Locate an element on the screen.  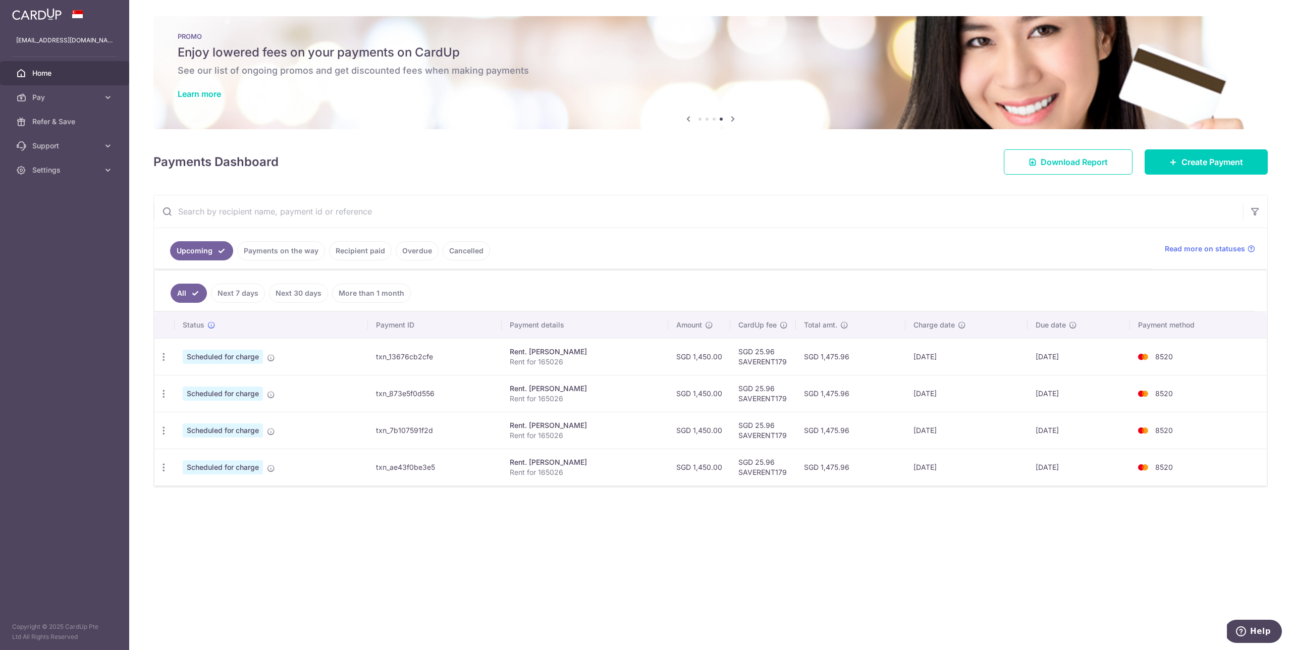
a: Next 7 days is located at coordinates (238, 293).